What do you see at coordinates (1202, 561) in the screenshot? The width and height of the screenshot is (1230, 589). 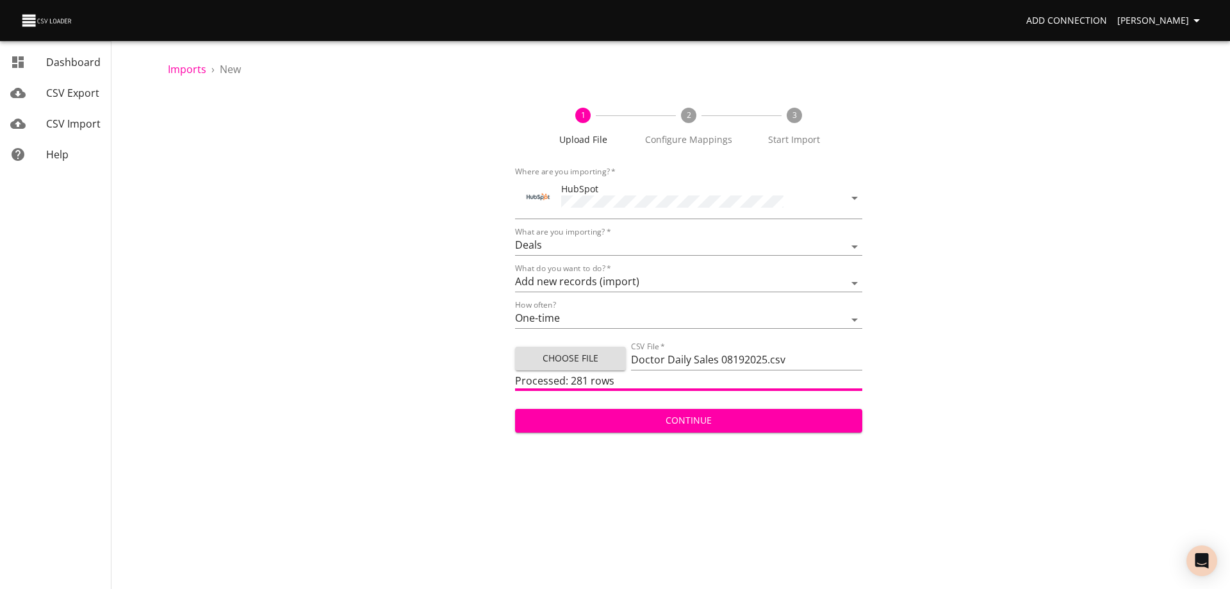 I see `div: Open Intercom Messenger` at bounding box center [1202, 561].